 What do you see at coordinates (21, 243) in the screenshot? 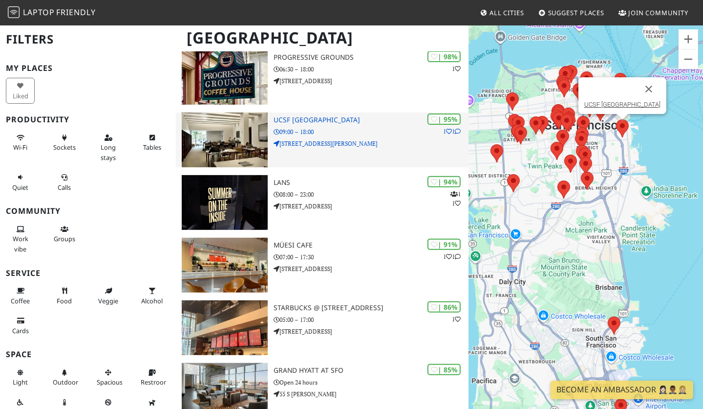
I see `span: People working` at bounding box center [21, 243].